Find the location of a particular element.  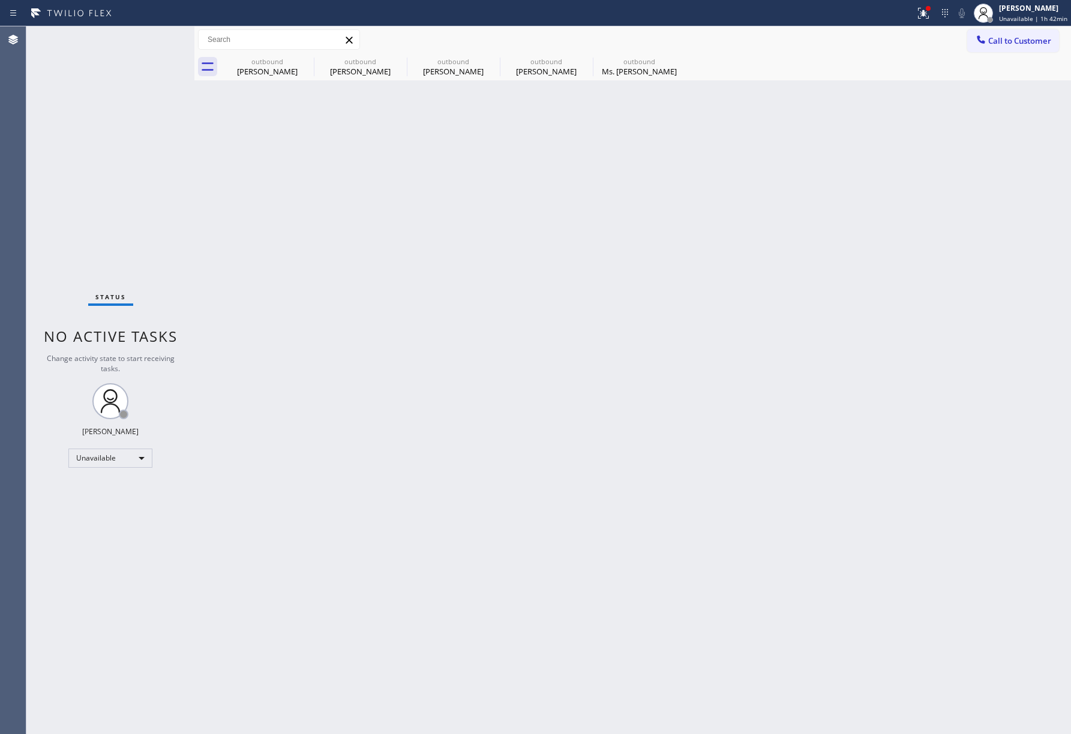

span: Status is located at coordinates (110, 297).